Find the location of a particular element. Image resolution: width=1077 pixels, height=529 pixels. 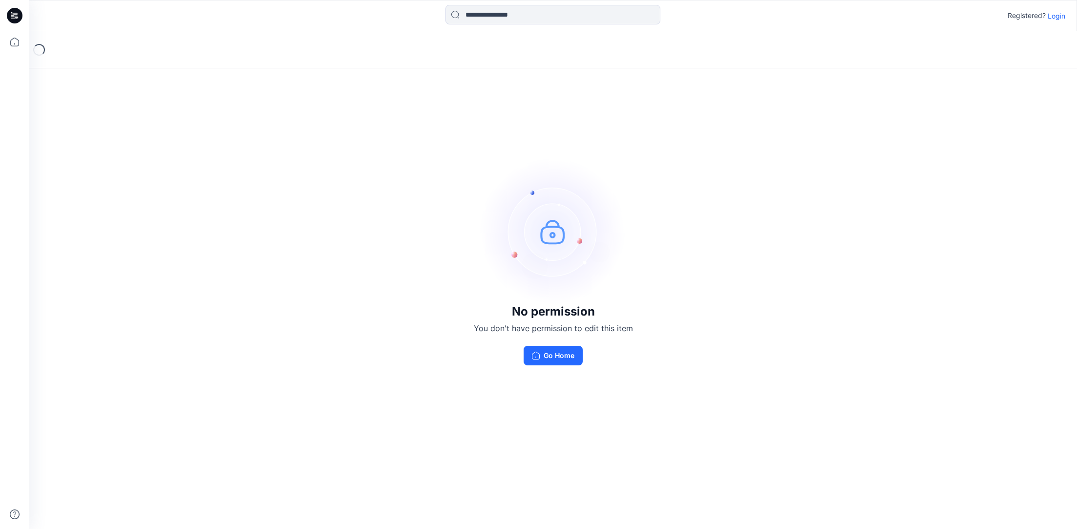

p: You don't have permission to edit this item is located at coordinates (553, 328).